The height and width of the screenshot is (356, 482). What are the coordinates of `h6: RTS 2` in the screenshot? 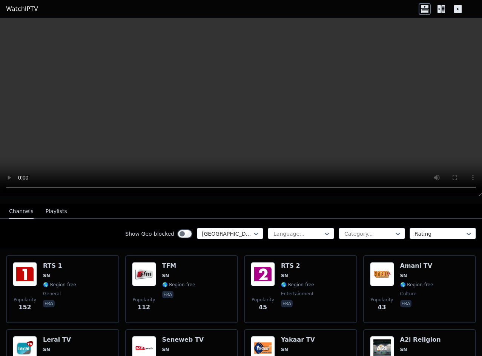 It's located at (297, 266).